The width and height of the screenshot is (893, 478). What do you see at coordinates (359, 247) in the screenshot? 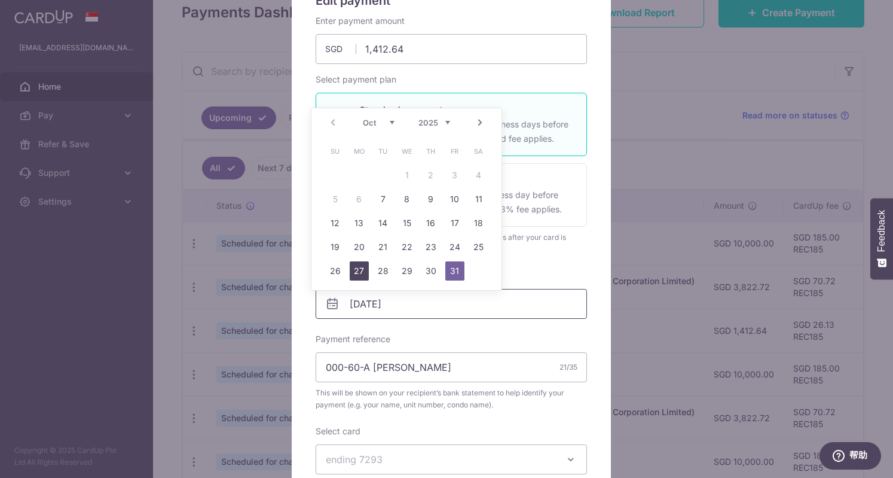
I see `a: 20` at bounding box center [359, 247].